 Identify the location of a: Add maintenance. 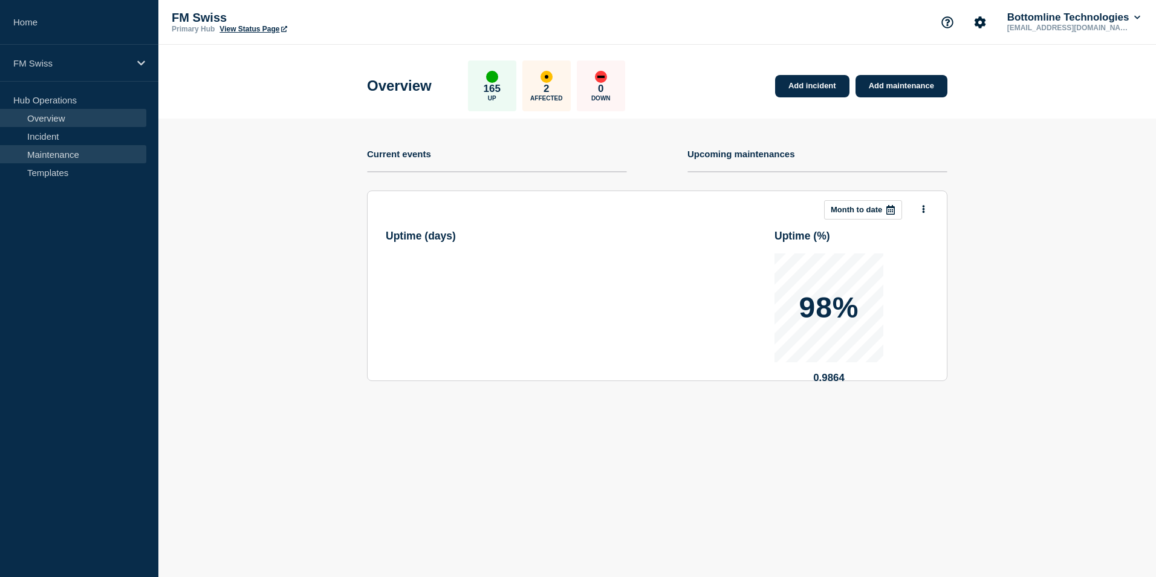
(902, 86).